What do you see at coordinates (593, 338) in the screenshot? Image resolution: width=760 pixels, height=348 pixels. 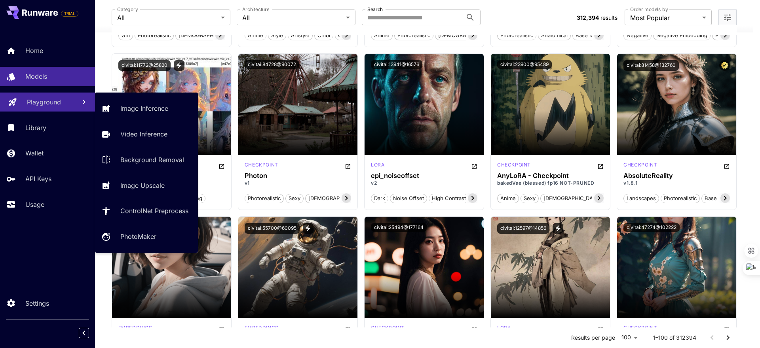 I see `p: Results per page` at bounding box center [593, 338].